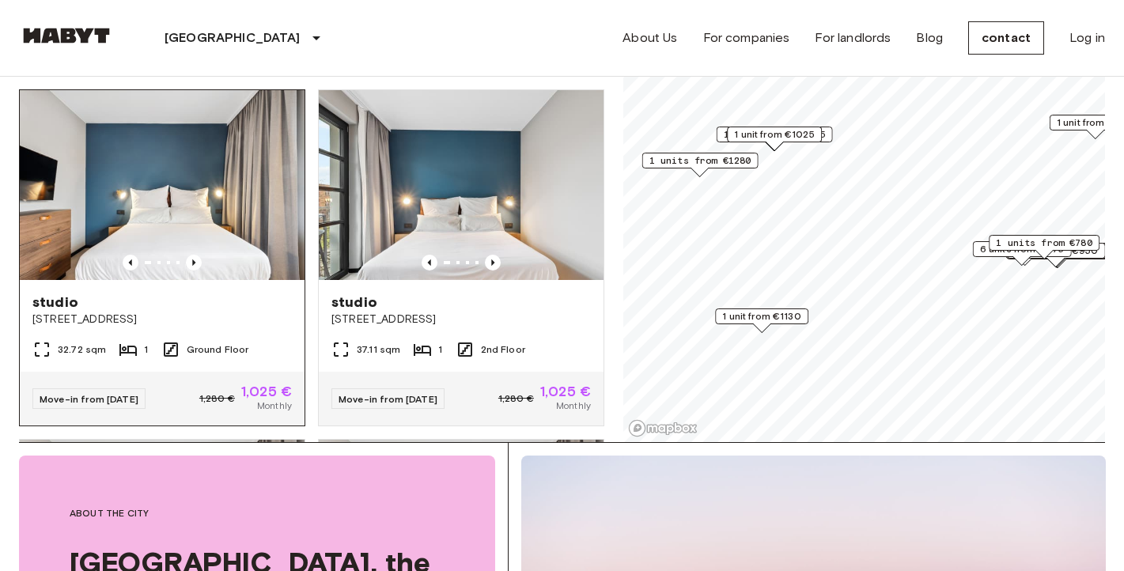 The height and width of the screenshot is (571, 1124). I want to click on font: 37.11, so click(367, 349).